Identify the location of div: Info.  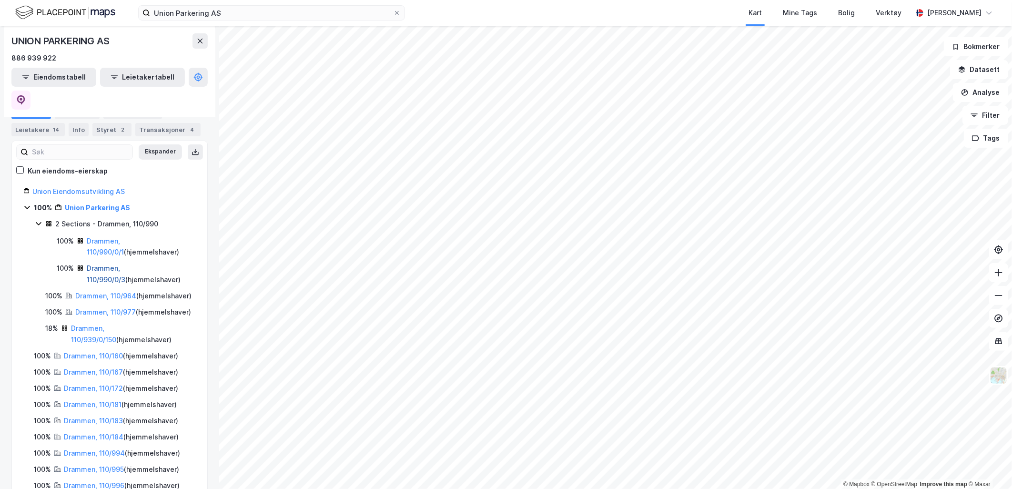
(79, 130).